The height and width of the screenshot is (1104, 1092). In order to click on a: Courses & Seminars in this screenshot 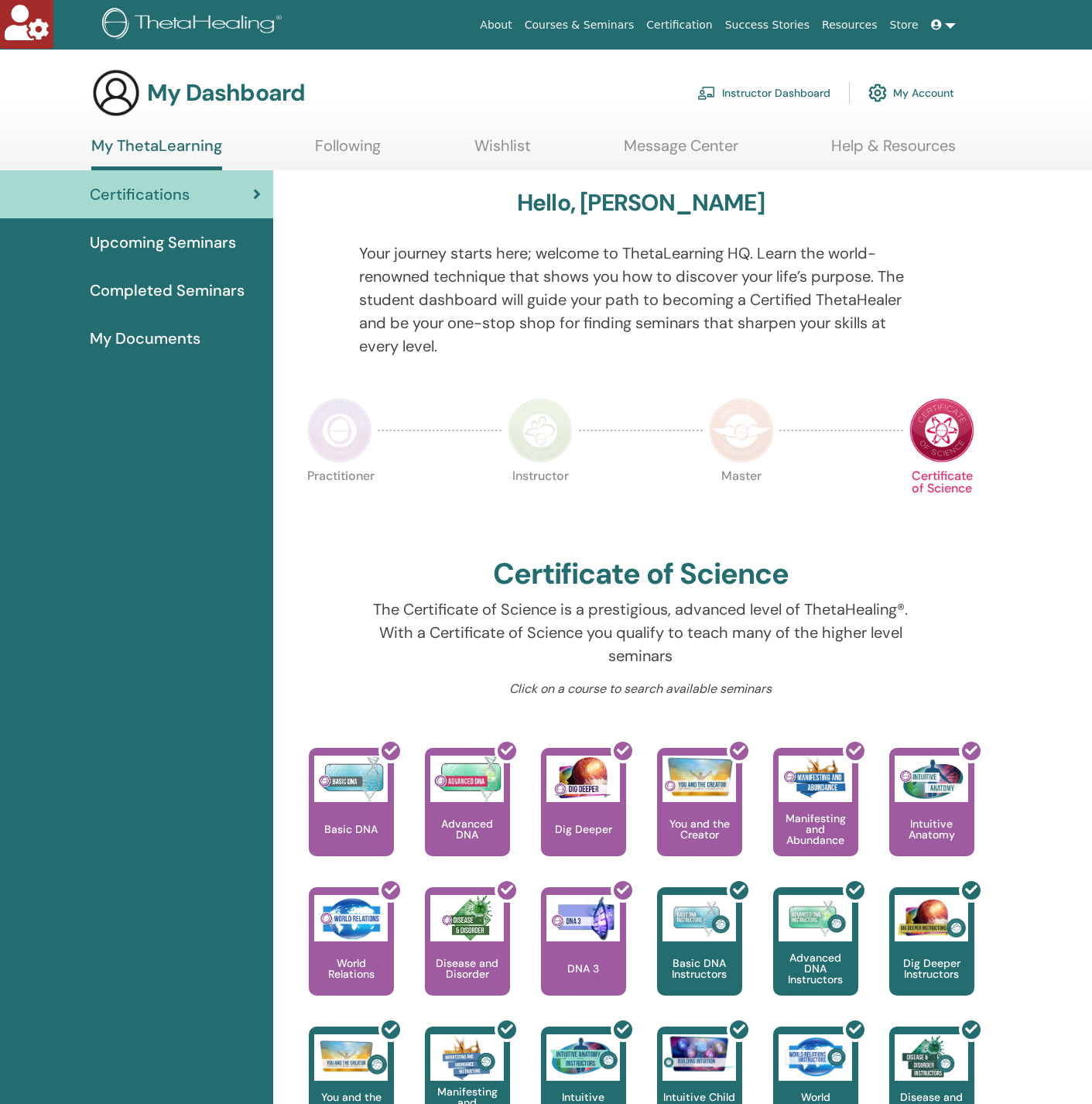, I will do `click(580, 25)`.